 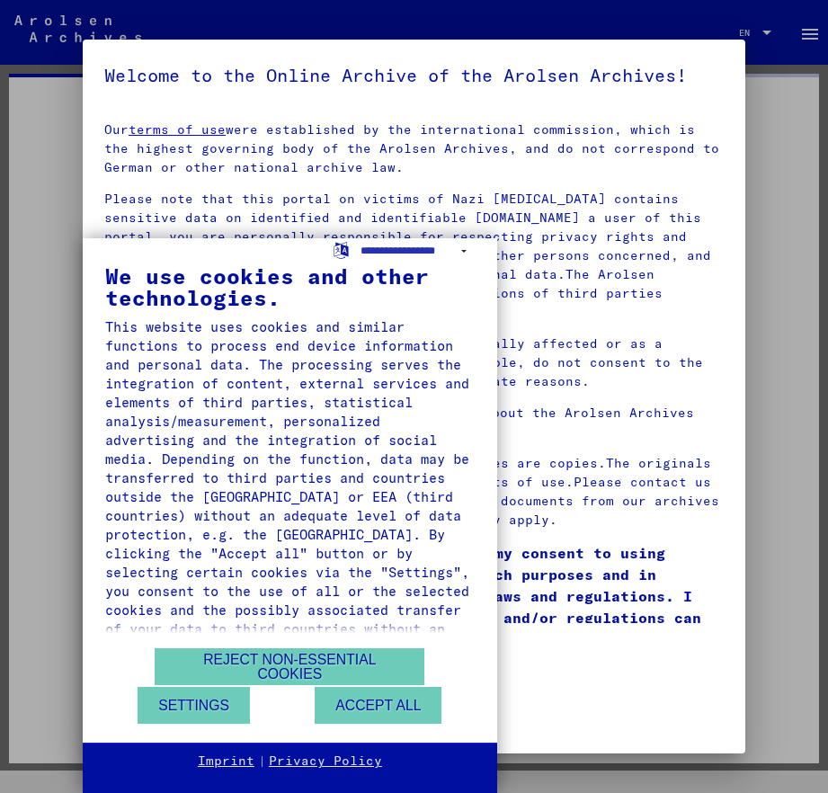 What do you see at coordinates (289, 287) in the screenshot?
I see `div: We use cookies and other technologies.` at bounding box center [289, 287].